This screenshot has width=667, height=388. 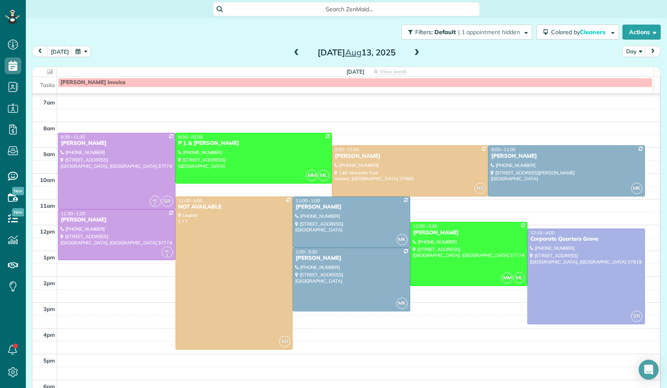 I want to click on span: 7am, so click(x=49, y=102).